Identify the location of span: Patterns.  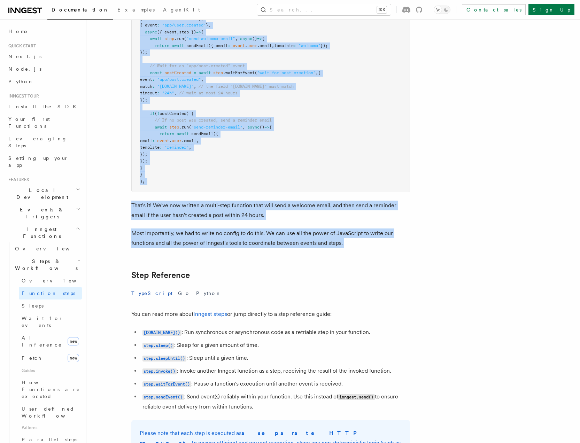
(50, 428).